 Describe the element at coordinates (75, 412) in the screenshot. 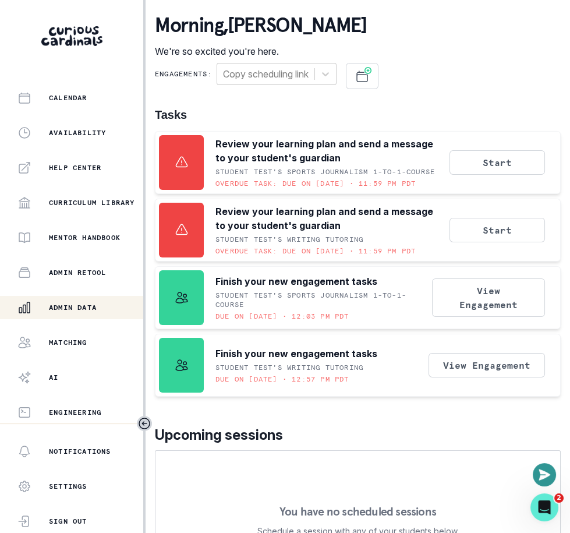

I see `p: Engineering` at that location.